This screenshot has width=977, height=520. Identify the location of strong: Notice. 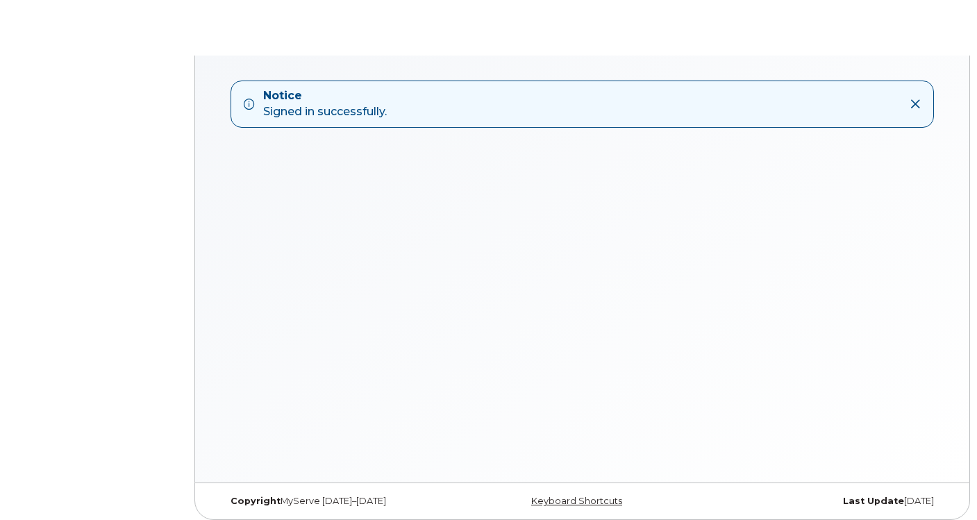
(325, 96).